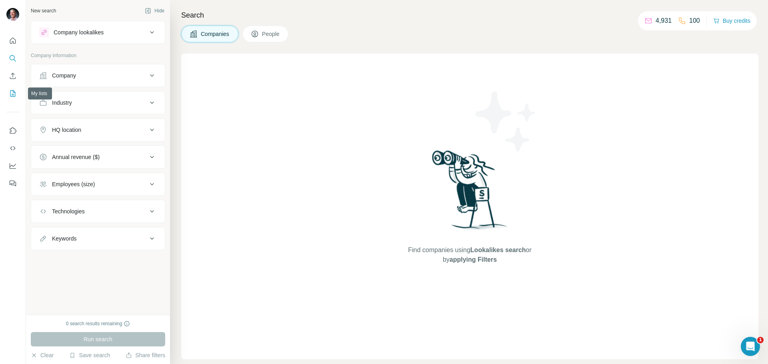  I want to click on p: 4,931, so click(663, 21).